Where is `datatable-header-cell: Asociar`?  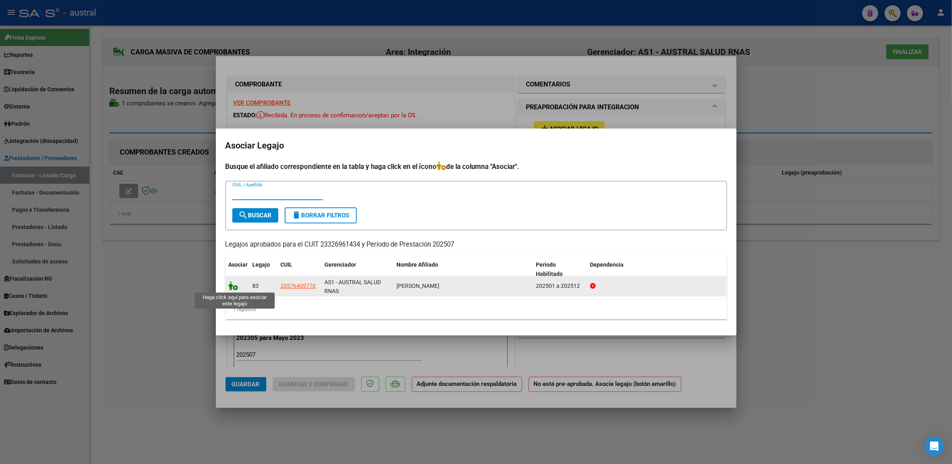
datatable-header-cell: Asociar is located at coordinates (238, 270).